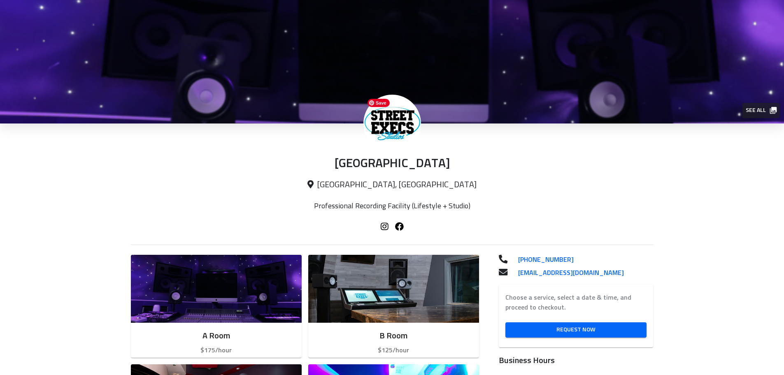 This screenshot has height=375, width=784. I want to click on span: Request Now, so click(576, 330).